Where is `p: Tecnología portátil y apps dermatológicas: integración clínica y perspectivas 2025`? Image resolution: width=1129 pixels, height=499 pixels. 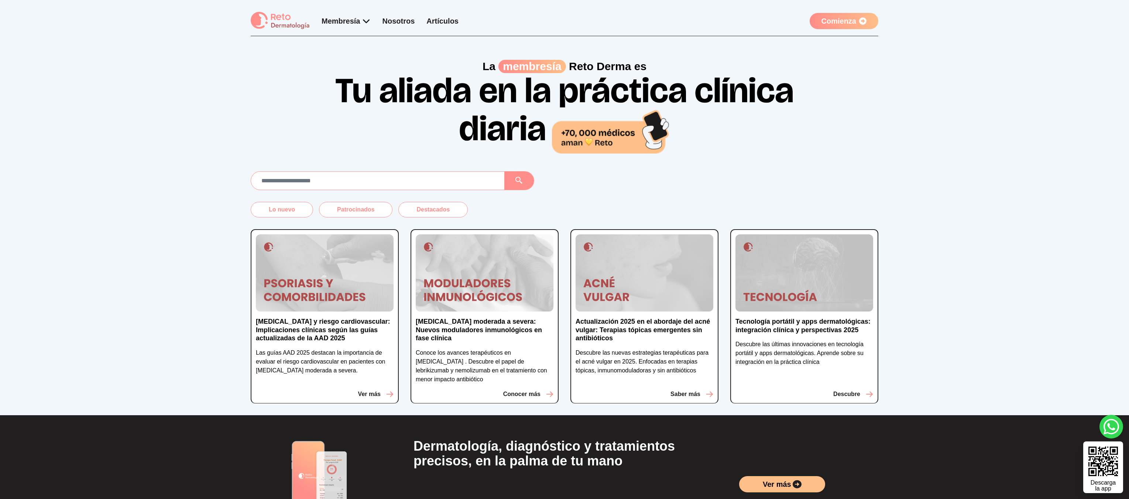
p: Tecnología portátil y apps dermatológicas: integración clínica y perspectivas 2025 is located at coordinates (804, 326).